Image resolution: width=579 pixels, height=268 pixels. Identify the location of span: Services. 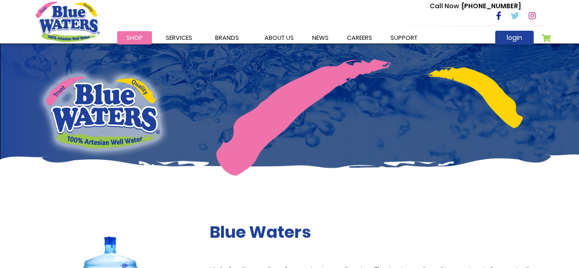
(179, 38).